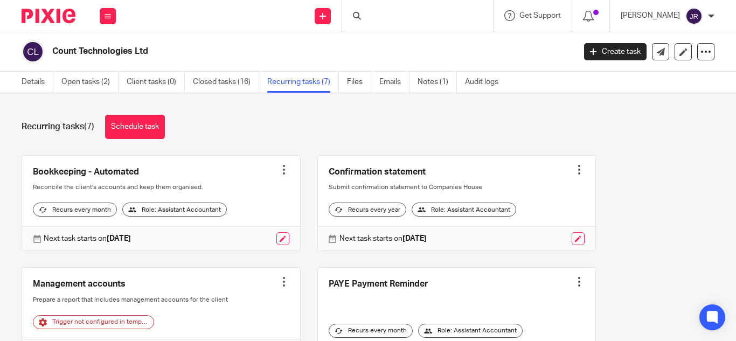 The image size is (736, 341). Describe the element at coordinates (359, 82) in the screenshot. I see `a: Files` at that location.